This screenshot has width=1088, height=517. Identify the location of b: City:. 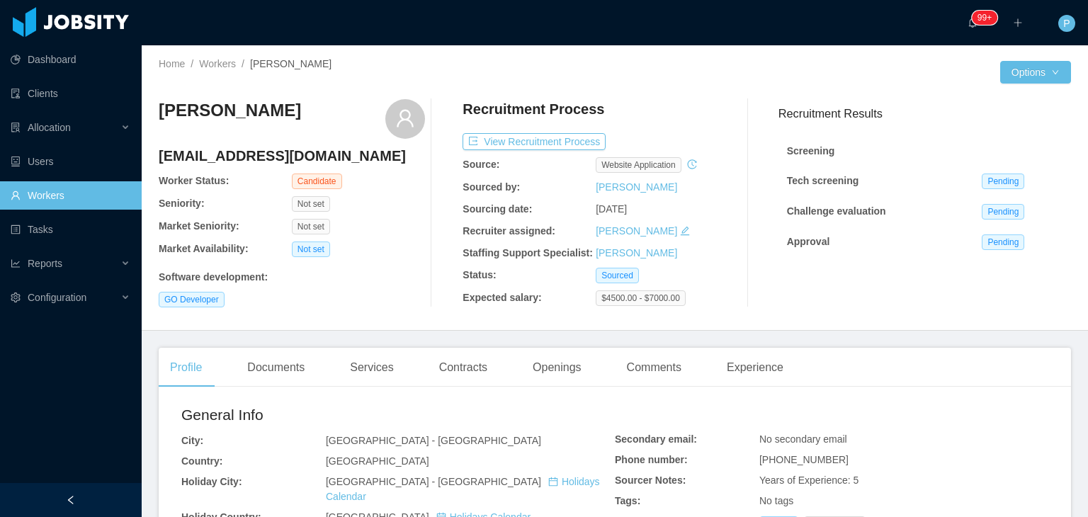
(192, 441).